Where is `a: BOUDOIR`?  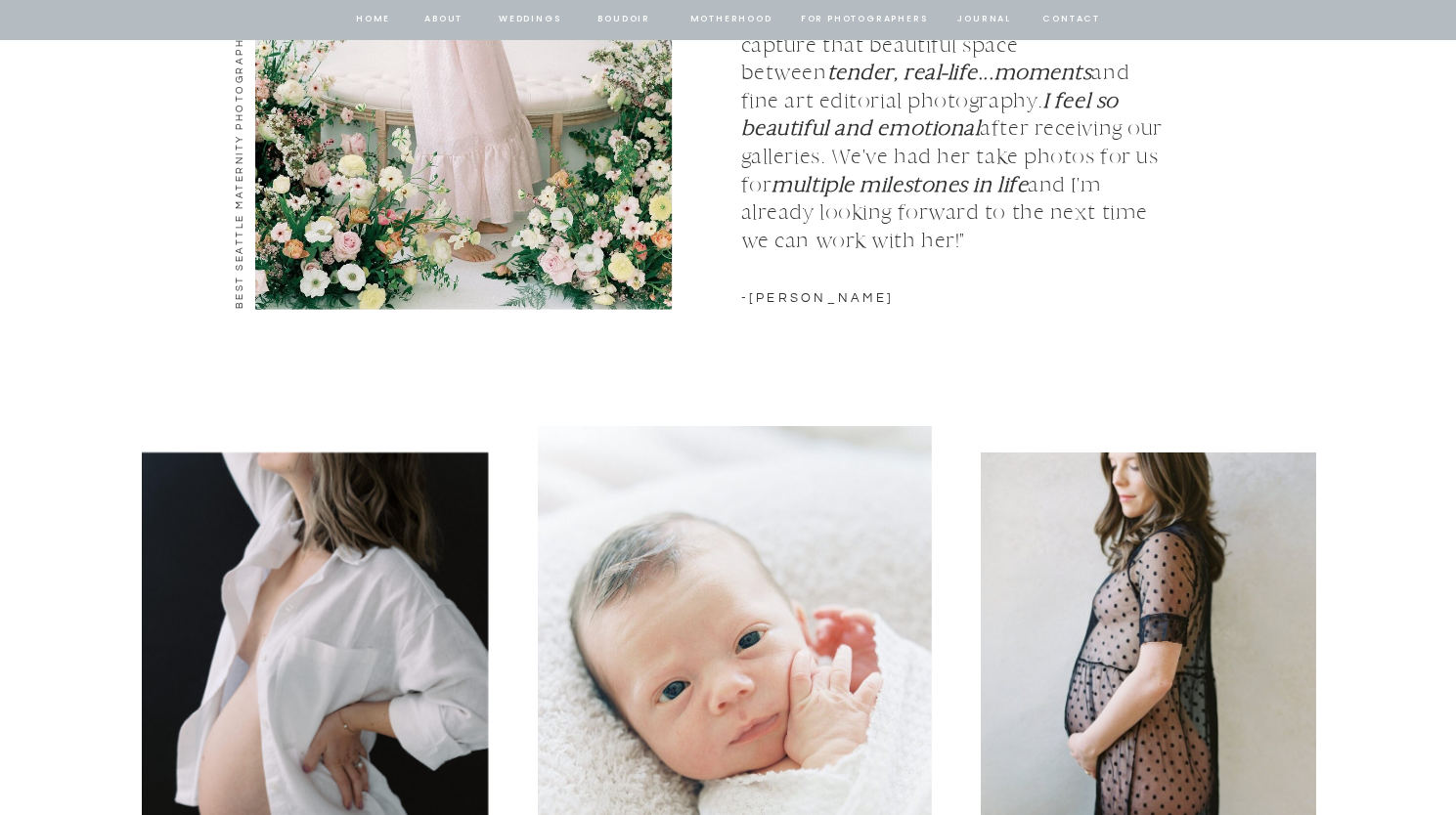 a: BOUDOIR is located at coordinates (624, 20).